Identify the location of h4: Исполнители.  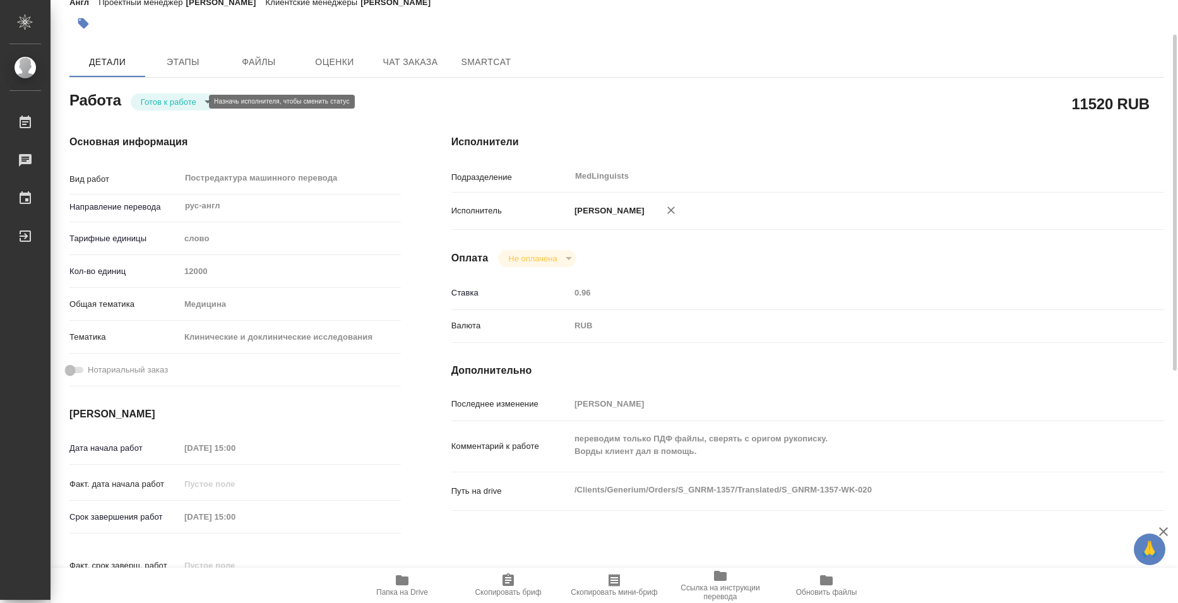
(807, 142).